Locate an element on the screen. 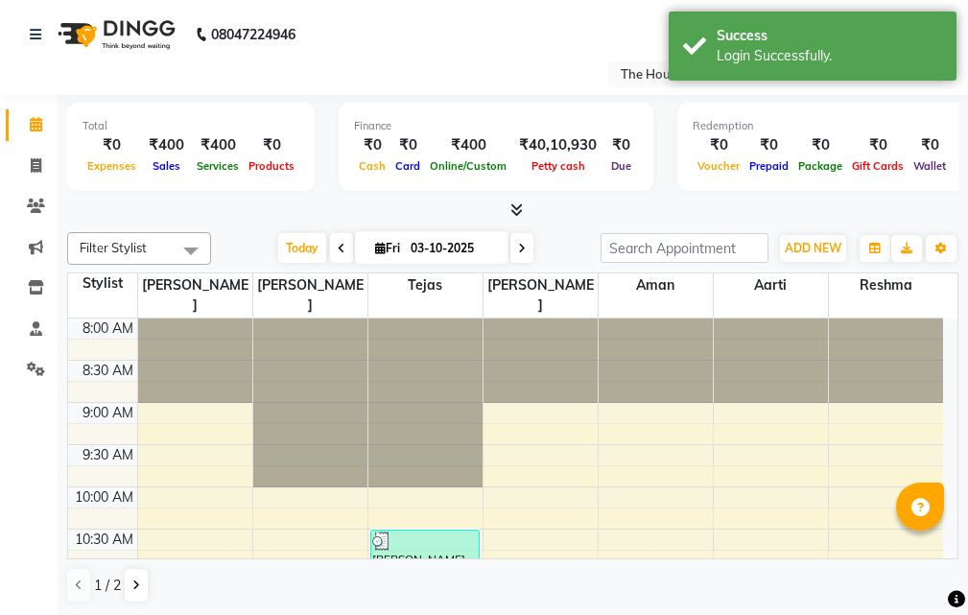 The width and height of the screenshot is (968, 615). img: logo is located at coordinates (114, 35).